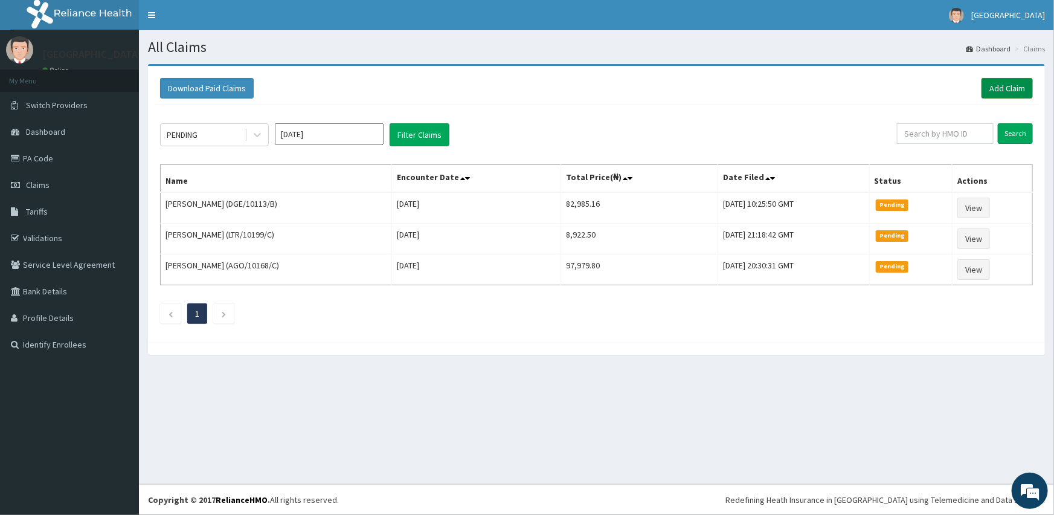 Image resolution: width=1054 pixels, height=515 pixels. Describe the element at coordinates (57, 105) in the screenshot. I see `span: Switch Providers` at that location.